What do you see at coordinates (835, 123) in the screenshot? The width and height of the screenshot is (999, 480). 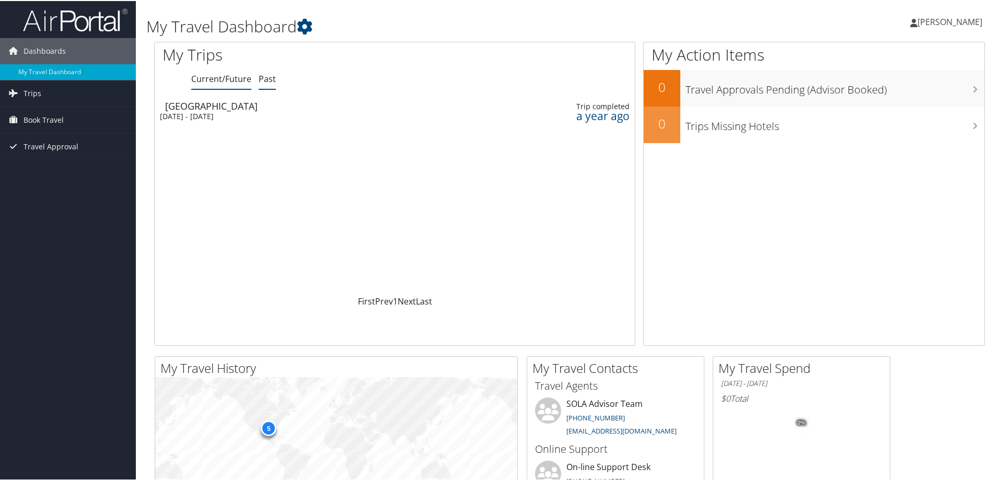 I see `h3: Trips Missing Hotels` at bounding box center [835, 123].